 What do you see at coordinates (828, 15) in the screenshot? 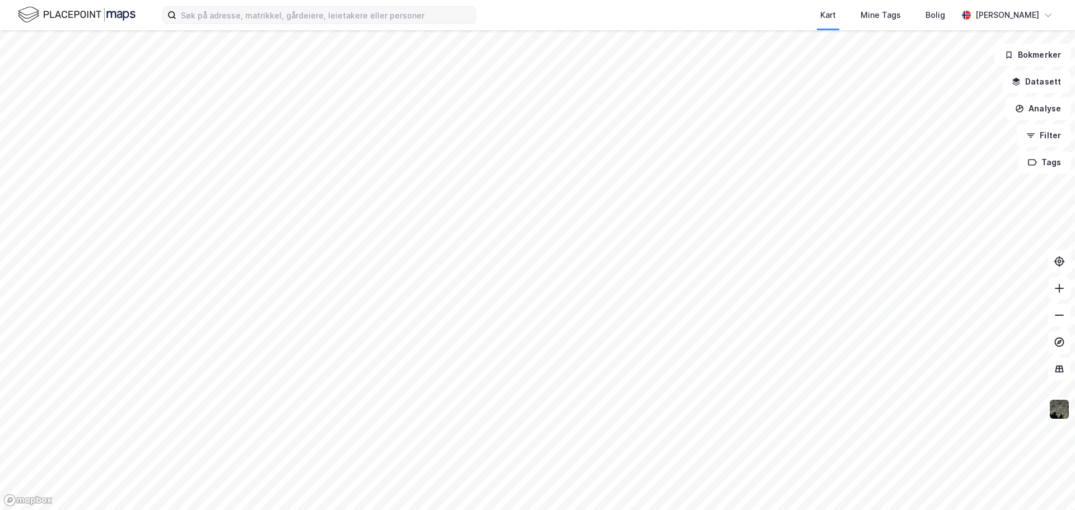
I see `div: Kart` at bounding box center [828, 15].